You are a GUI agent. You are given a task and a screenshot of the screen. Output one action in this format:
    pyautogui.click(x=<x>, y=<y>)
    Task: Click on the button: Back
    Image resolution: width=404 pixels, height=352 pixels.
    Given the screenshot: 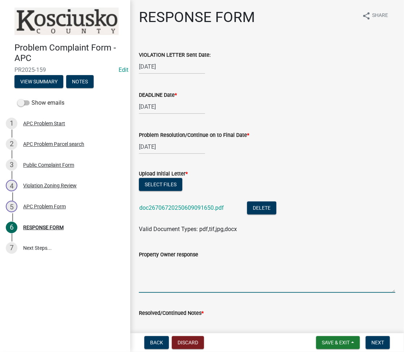 What is the action you would take?
    pyautogui.click(x=156, y=343)
    